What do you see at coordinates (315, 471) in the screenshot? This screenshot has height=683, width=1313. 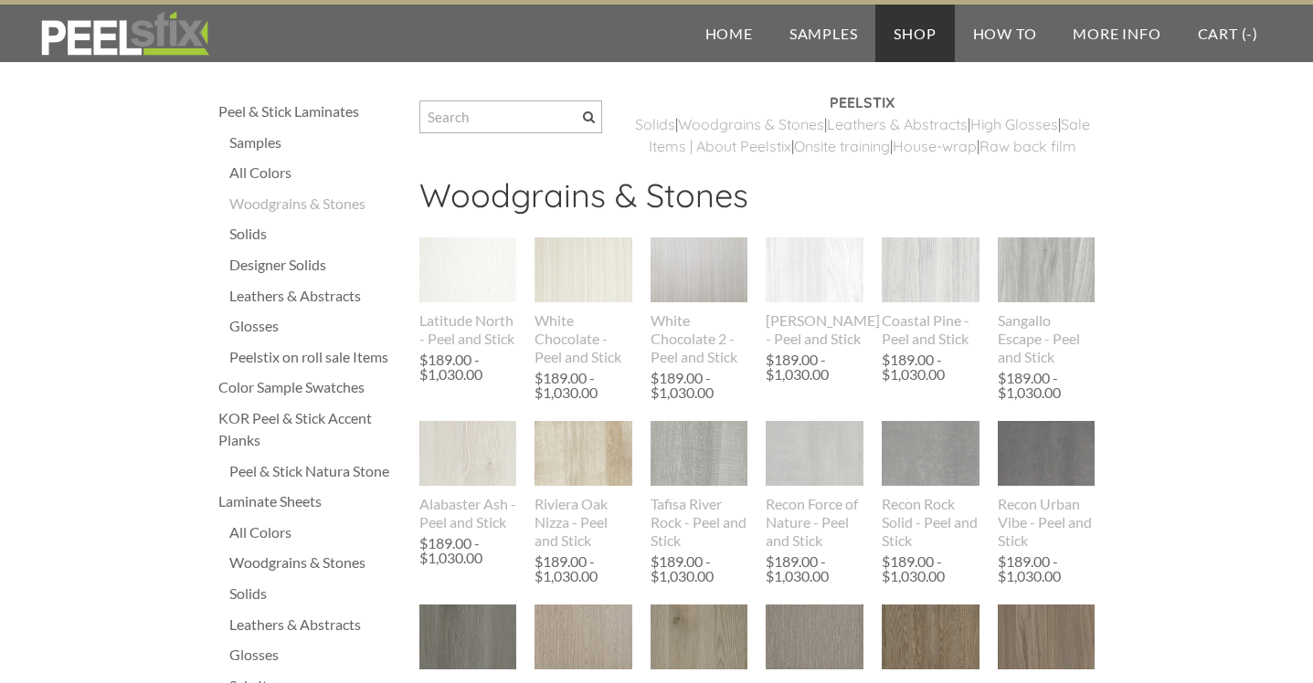 I see `a: Peel & Stick Natura Stone` at bounding box center [315, 471].